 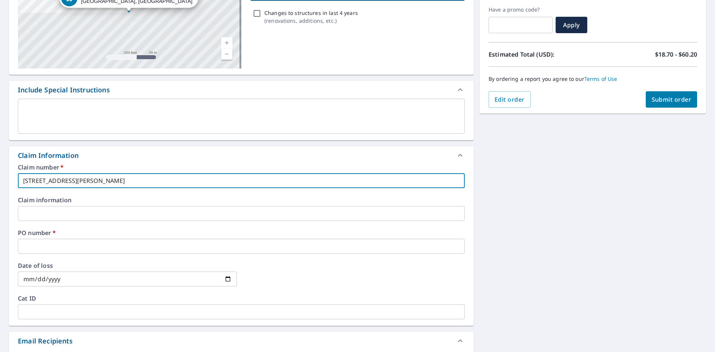 I want to click on a: Terms of Use, so click(x=601, y=79).